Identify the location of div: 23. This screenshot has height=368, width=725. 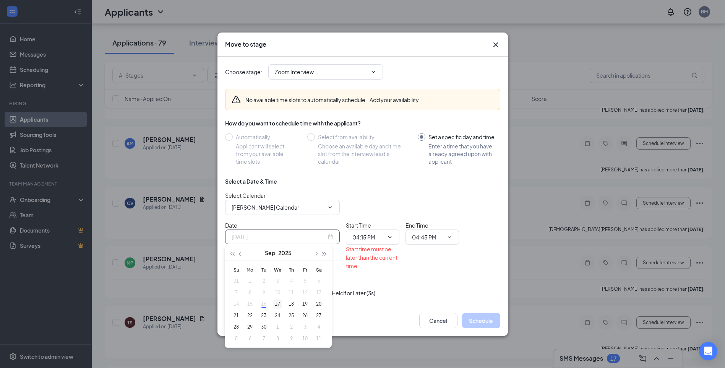
(264, 315).